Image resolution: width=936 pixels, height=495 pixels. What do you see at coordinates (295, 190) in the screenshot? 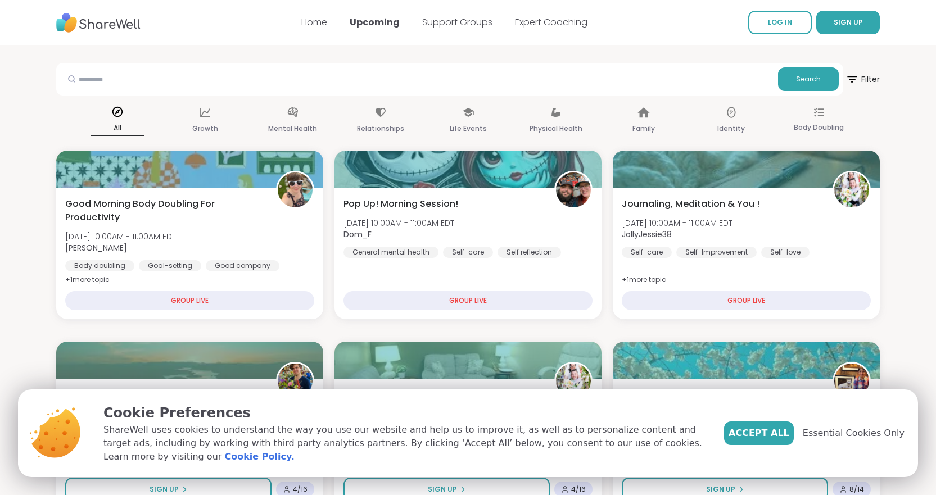
I see `img: Adrienne_QueenOfTheDawn` at bounding box center [295, 190].